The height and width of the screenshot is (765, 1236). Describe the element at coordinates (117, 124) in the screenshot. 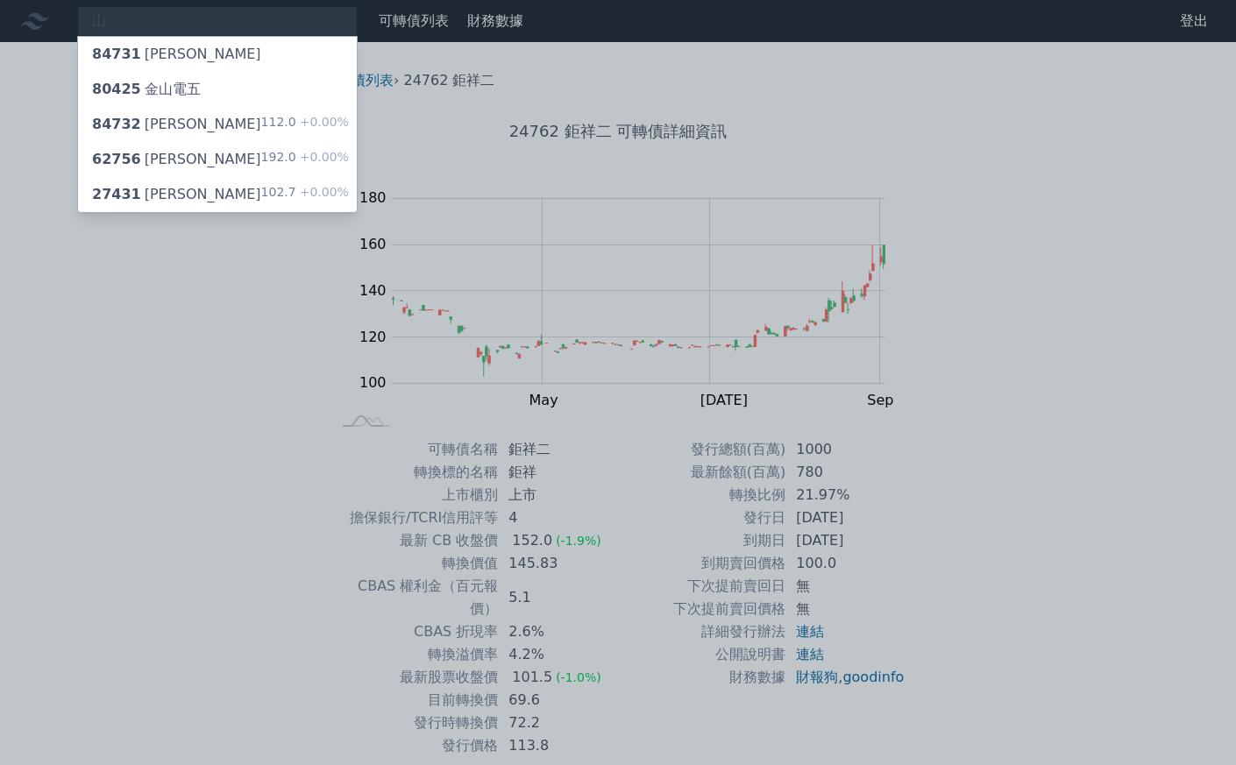

I see `span: 84732` at that location.